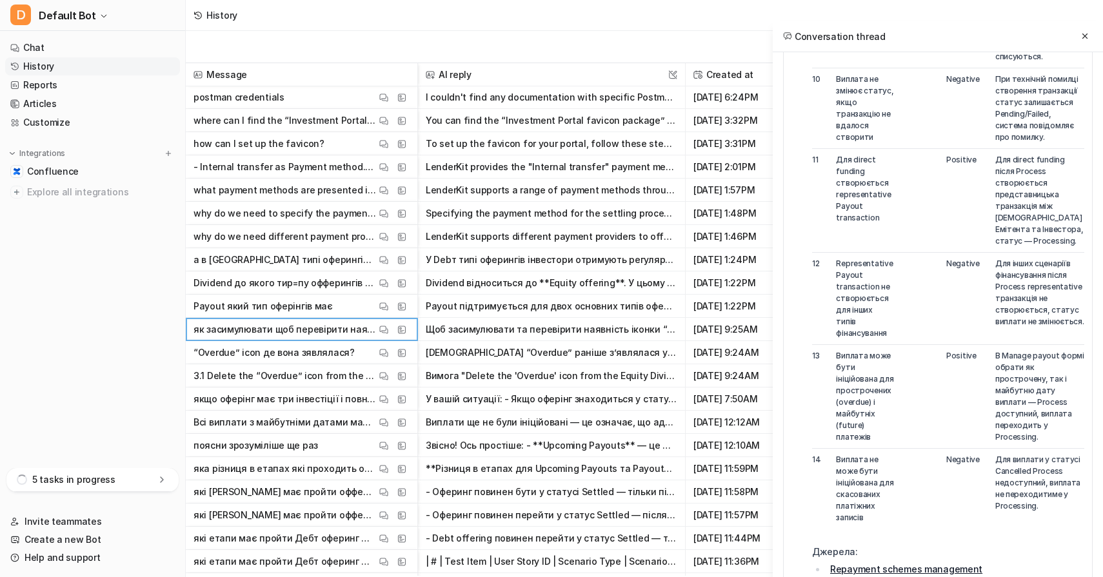 Image resolution: width=1103 pixels, height=577 pixels. Describe the element at coordinates (1036, 108) in the screenshot. I see `td: При технічній помилці створення транзакції статус залишається Pending/Failed, система повідомляє ...` at that location.